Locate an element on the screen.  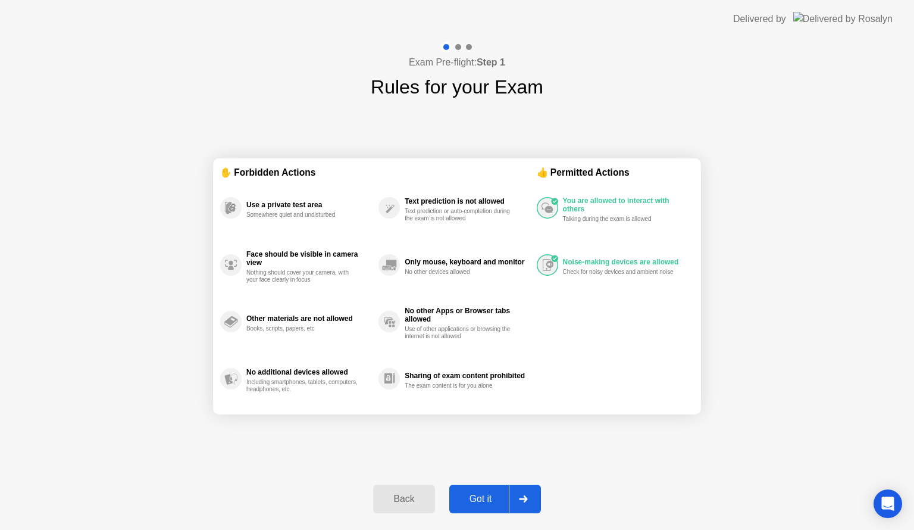
div: Got it is located at coordinates (481, 499).